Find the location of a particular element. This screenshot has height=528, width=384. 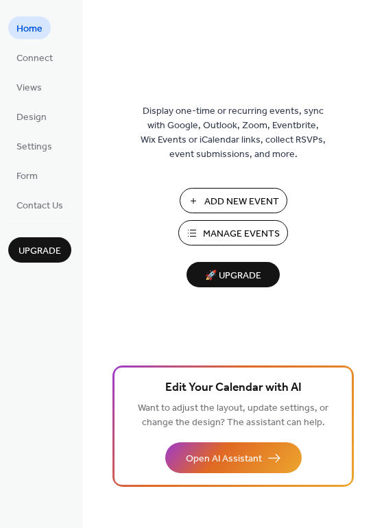

span: Display one-time or recurring events, sync with Google, Outlook, Zoom, Eventbrite, Wix Events or ... is located at coordinates (233, 133).